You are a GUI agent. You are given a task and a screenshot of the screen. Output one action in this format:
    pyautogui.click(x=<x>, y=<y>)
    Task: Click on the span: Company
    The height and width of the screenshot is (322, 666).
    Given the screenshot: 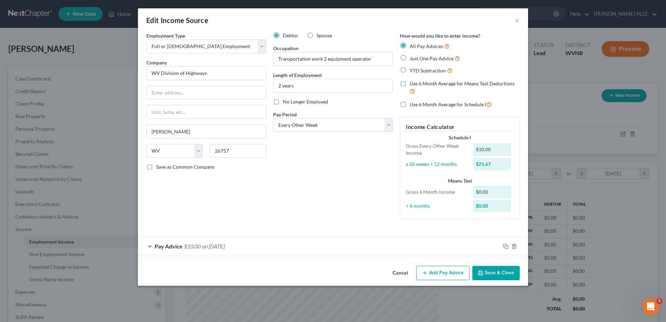 What is the action you would take?
    pyautogui.click(x=156, y=62)
    